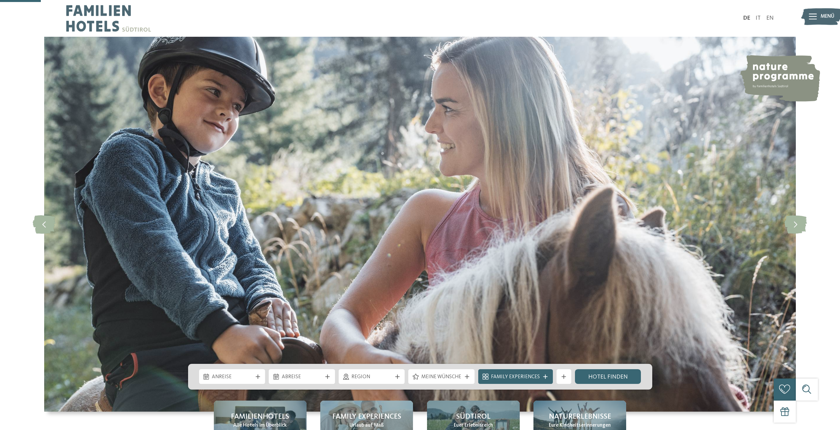 The image size is (840, 430). Describe the element at coordinates (420, 224) in the screenshot. I see `img: Familienhotels Südtirol: The happy family places` at that location.